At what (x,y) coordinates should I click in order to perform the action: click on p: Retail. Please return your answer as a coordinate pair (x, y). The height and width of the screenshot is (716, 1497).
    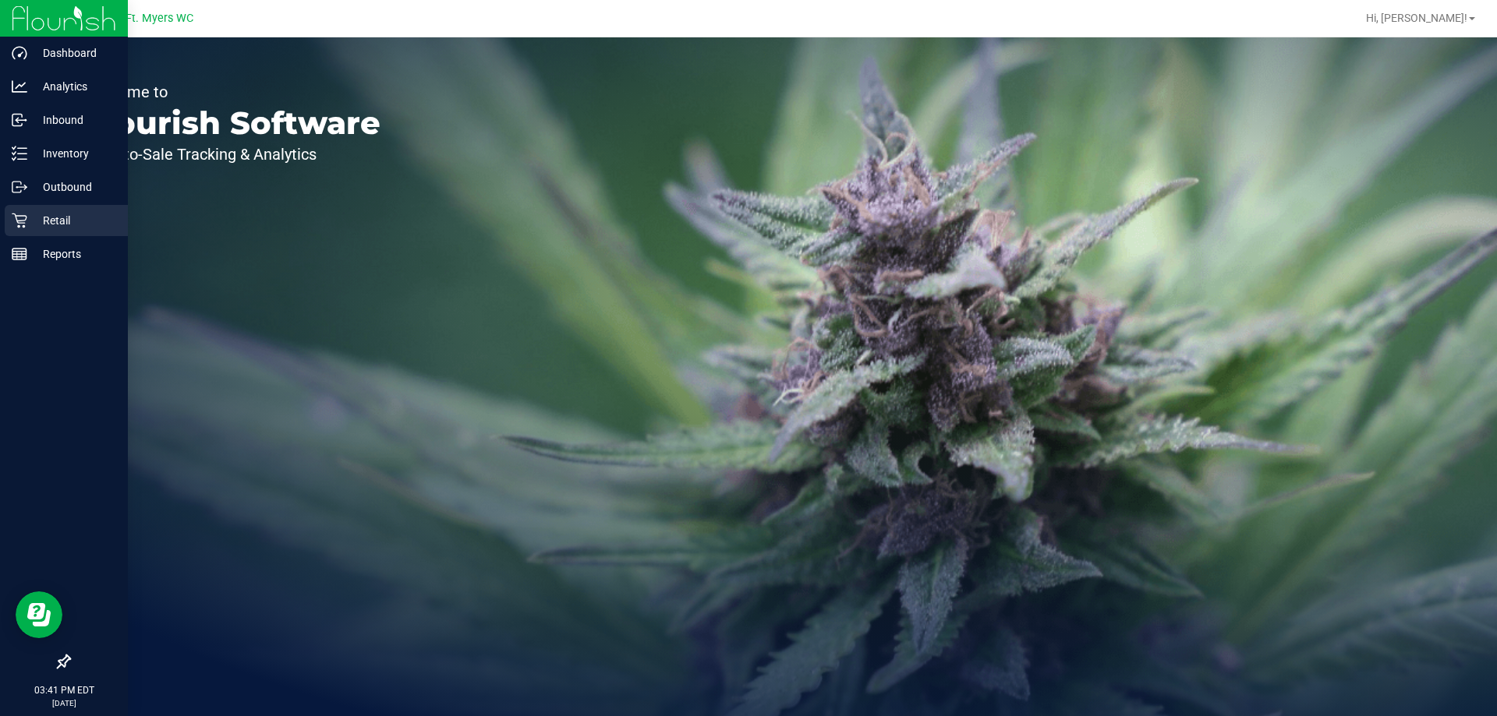
    Looking at the image, I should click on (74, 221).